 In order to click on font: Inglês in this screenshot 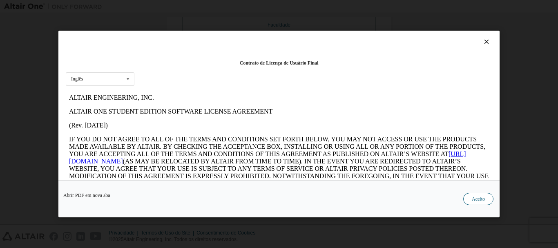, I will do `click(77, 79)`.